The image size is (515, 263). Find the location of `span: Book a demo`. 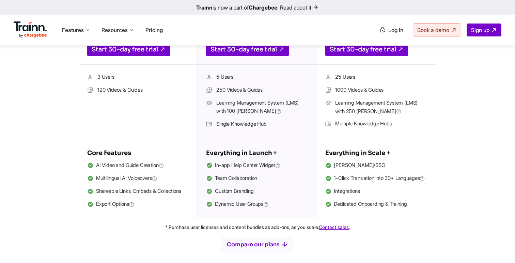

span: Book a demo is located at coordinates (433, 30).